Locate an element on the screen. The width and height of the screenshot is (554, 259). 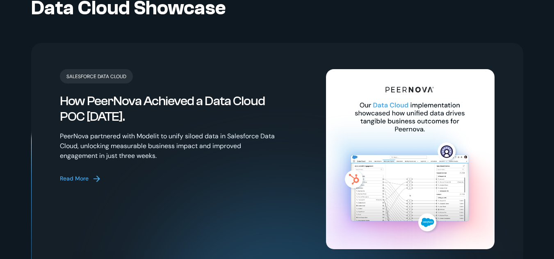
p: Salesforce Data Cloud is located at coordinates (96, 76).